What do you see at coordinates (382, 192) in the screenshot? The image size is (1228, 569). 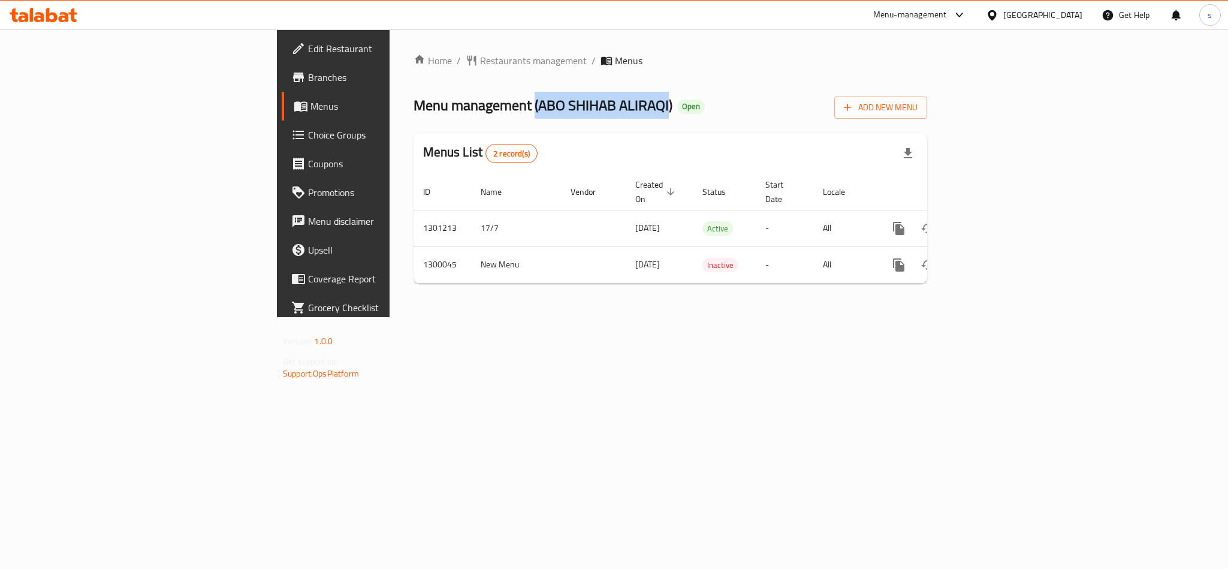 I see `a: Promotions` at bounding box center [382, 192].